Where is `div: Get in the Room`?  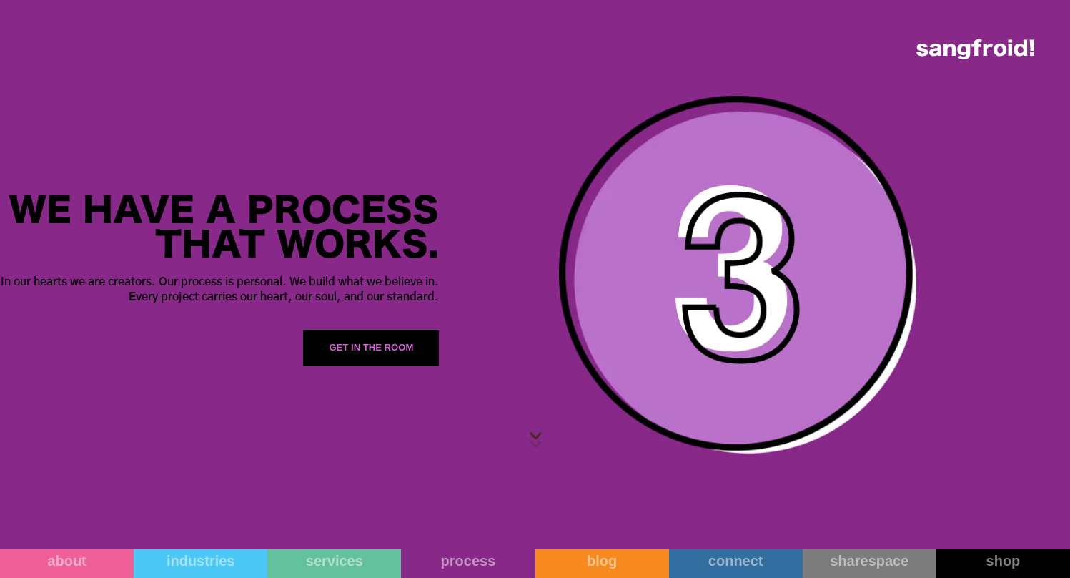 div: Get in the Room is located at coordinates (371, 348).